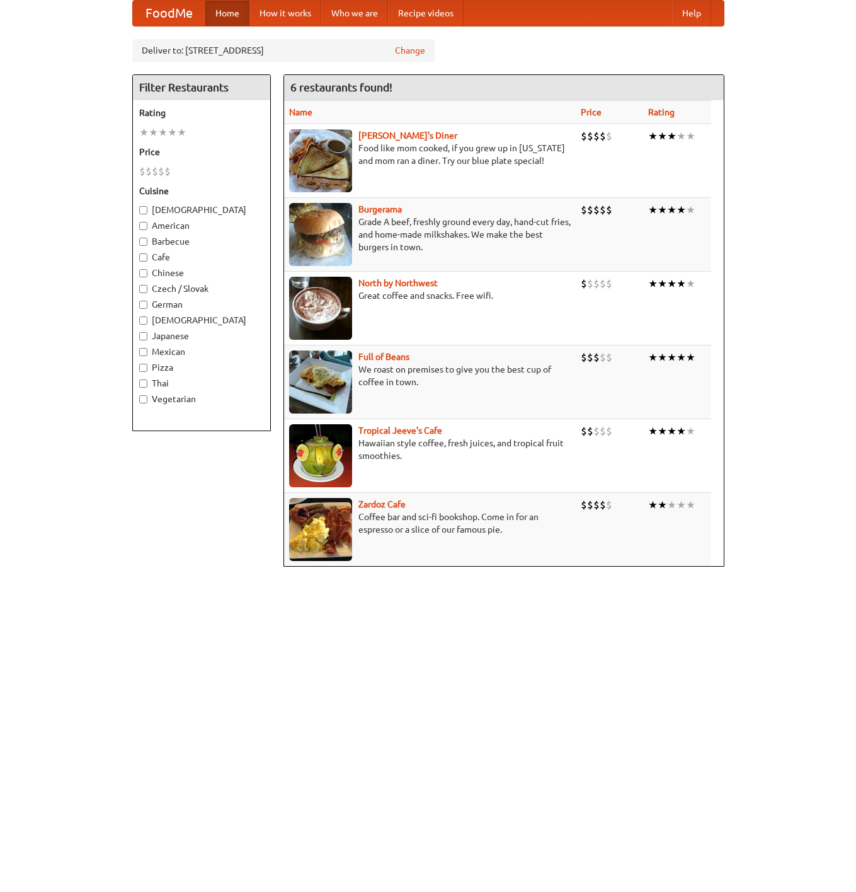 This screenshot has height=892, width=856. I want to click on b: Full of Beans, so click(384, 357).